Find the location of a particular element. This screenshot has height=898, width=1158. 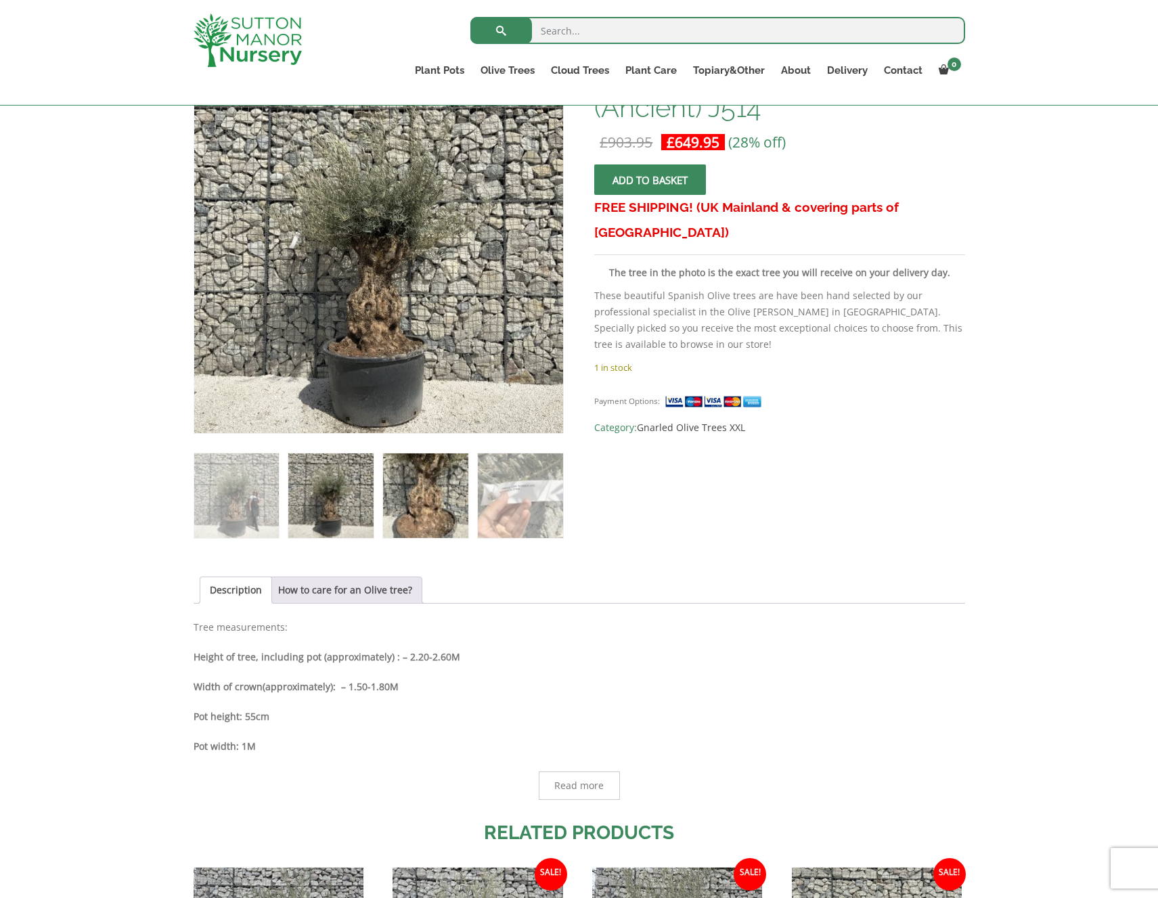

strong: Width of crown : – 1.50-1.80M is located at coordinates (296, 686).